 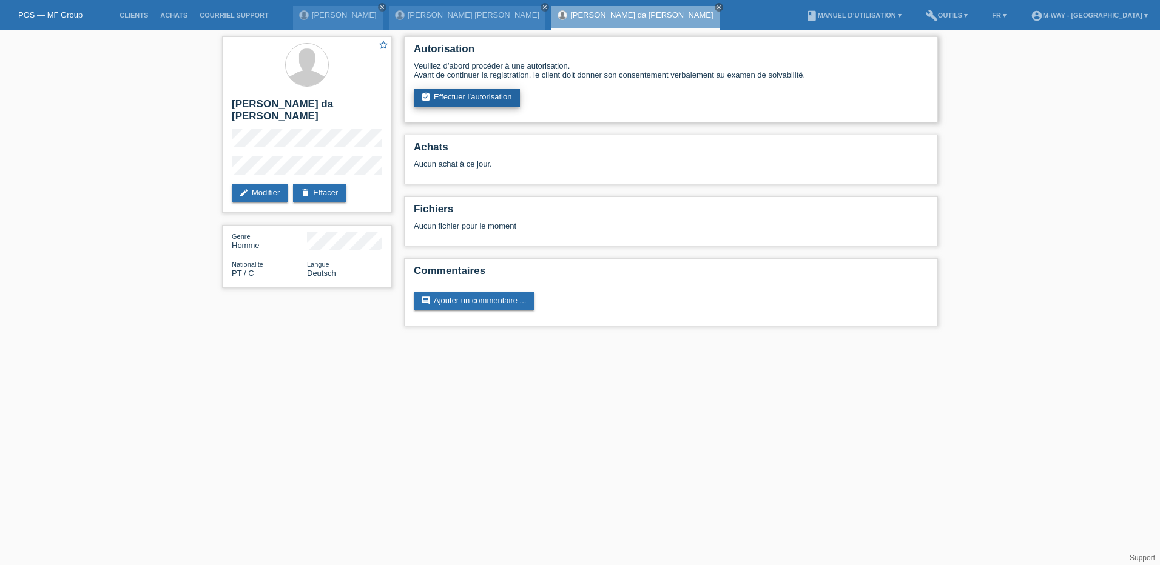 I want to click on h2: Commentaires, so click(x=671, y=274).